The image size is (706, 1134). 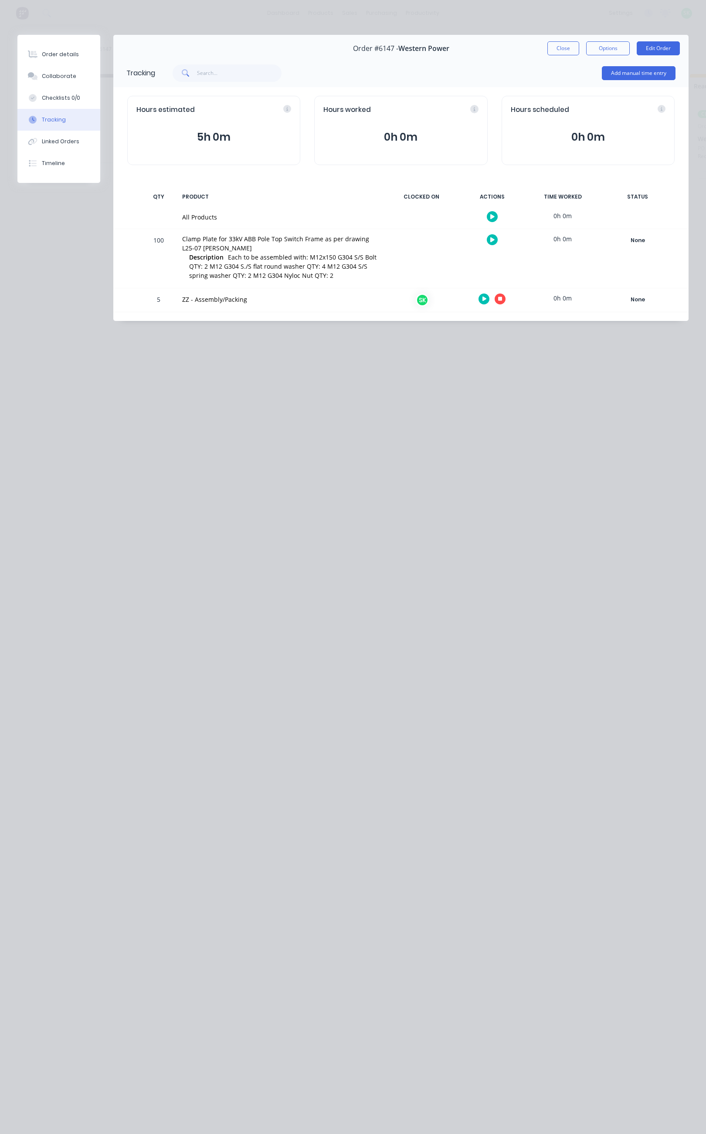 I want to click on span: Hours estimated, so click(x=166, y=110).